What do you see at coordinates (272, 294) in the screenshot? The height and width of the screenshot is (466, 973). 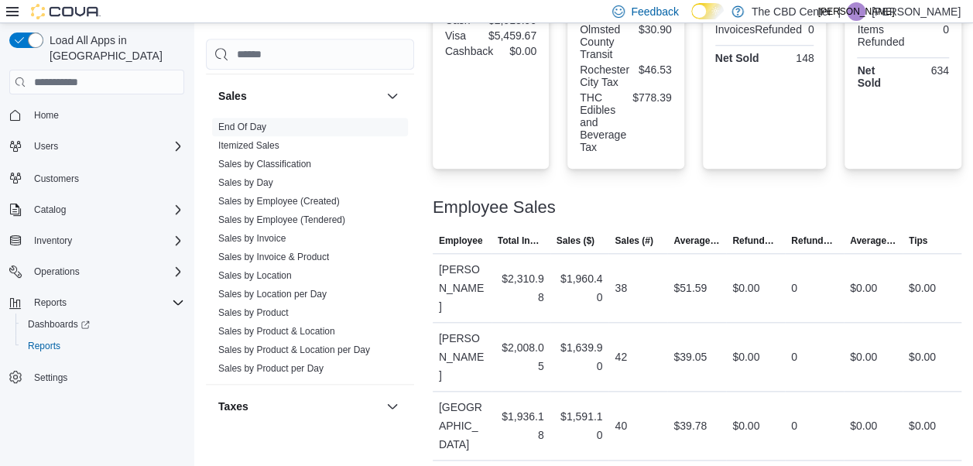 I see `span: Sales by Location per Day` at bounding box center [272, 294].